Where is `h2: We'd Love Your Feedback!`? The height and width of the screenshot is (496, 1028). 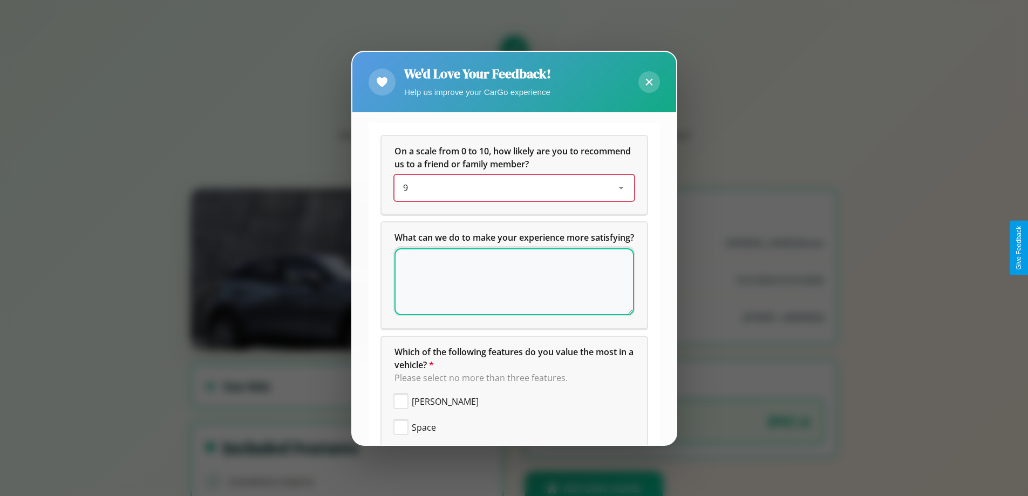
h2: We'd Love Your Feedback! is located at coordinates (477, 73).